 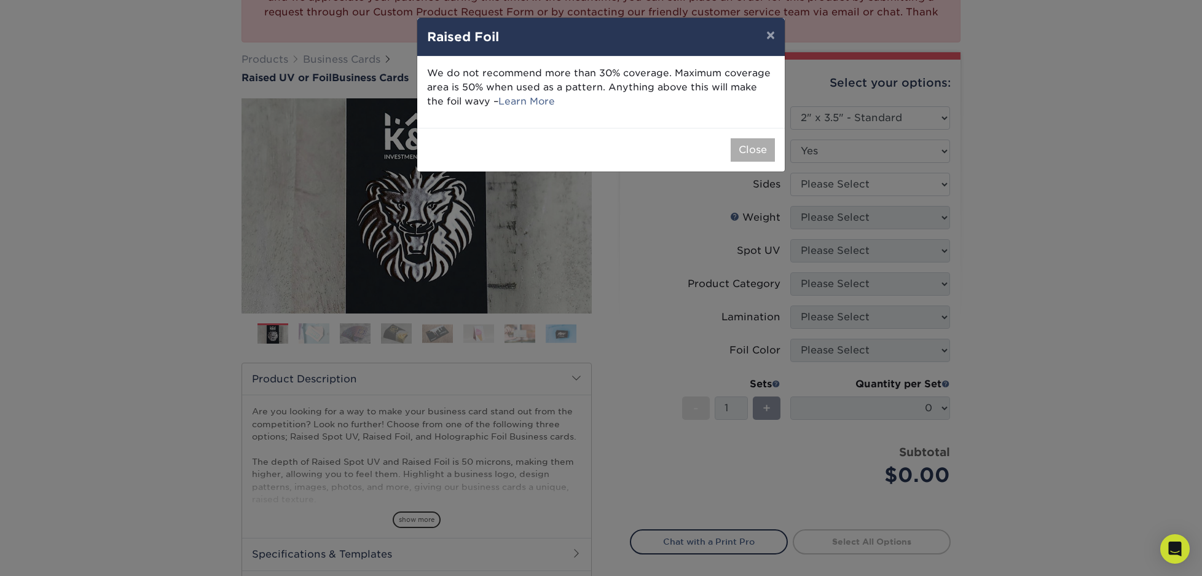 What do you see at coordinates (601, 37) in the screenshot?
I see `h4: Raised Foil` at bounding box center [601, 37].